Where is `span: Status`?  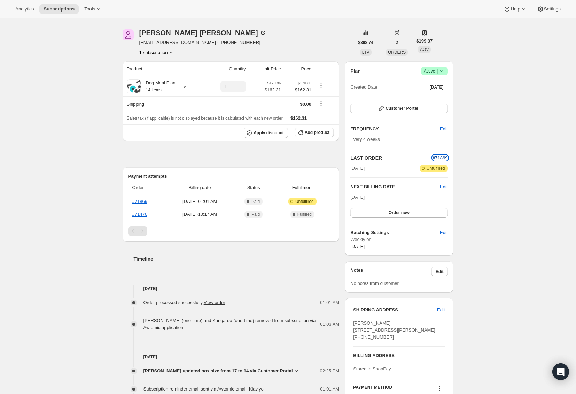 span: Status is located at coordinates (254, 187).